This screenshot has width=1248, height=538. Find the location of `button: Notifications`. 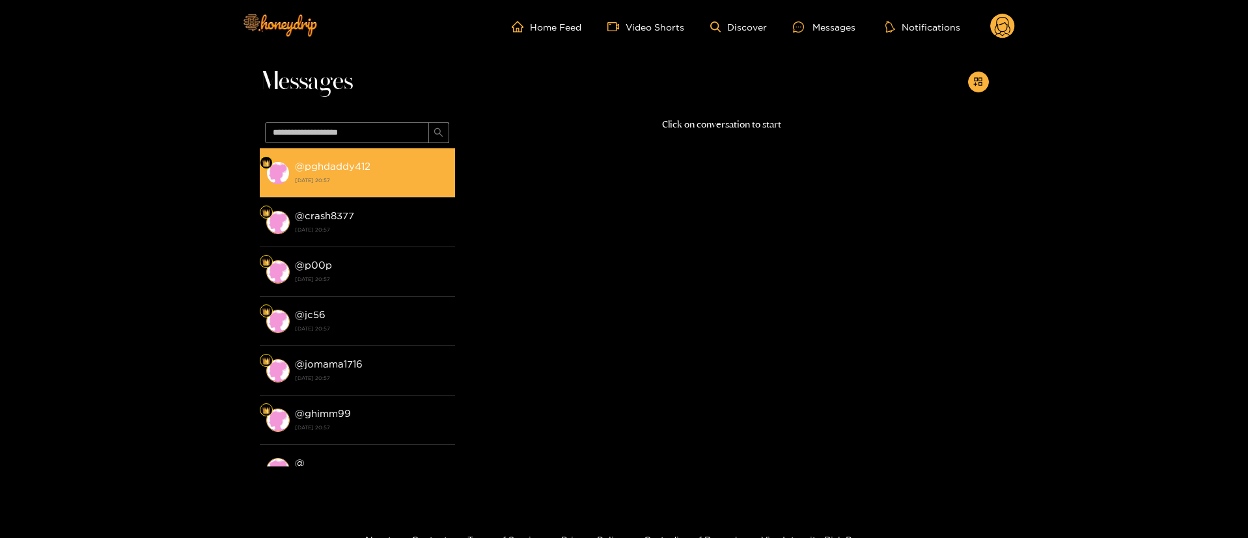

button: Notifications is located at coordinates (922, 27).